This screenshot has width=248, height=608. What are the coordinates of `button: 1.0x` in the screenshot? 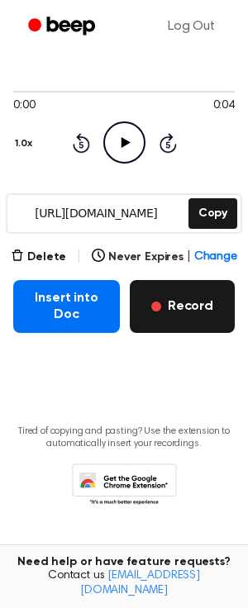 It's located at (26, 144).